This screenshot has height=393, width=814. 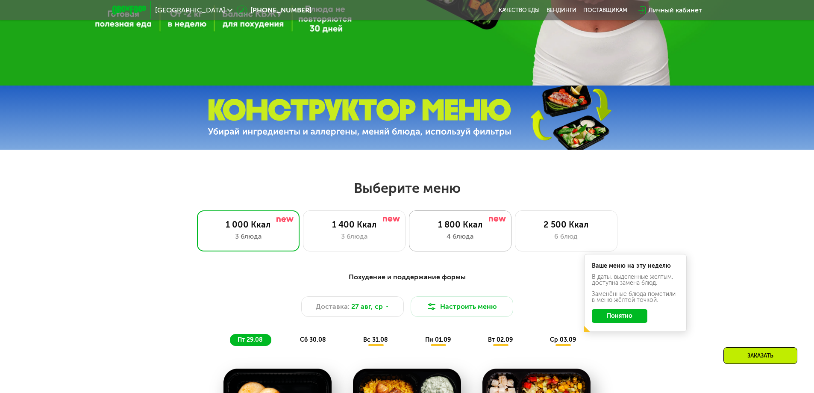 What do you see at coordinates (407, 188) in the screenshot?
I see `h2: Выберите меню` at bounding box center [407, 188].